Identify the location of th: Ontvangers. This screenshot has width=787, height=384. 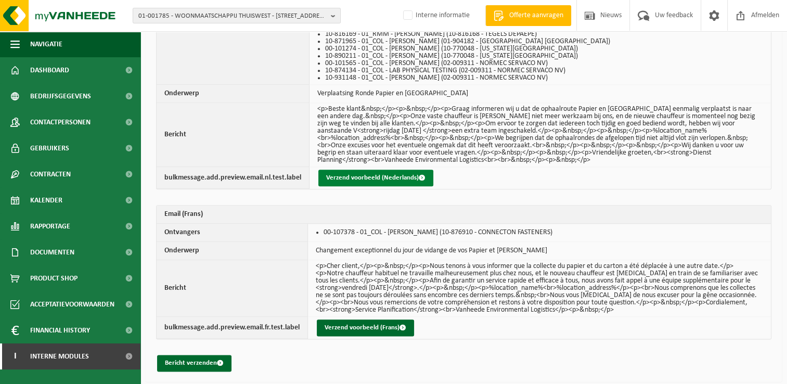
(232, 233).